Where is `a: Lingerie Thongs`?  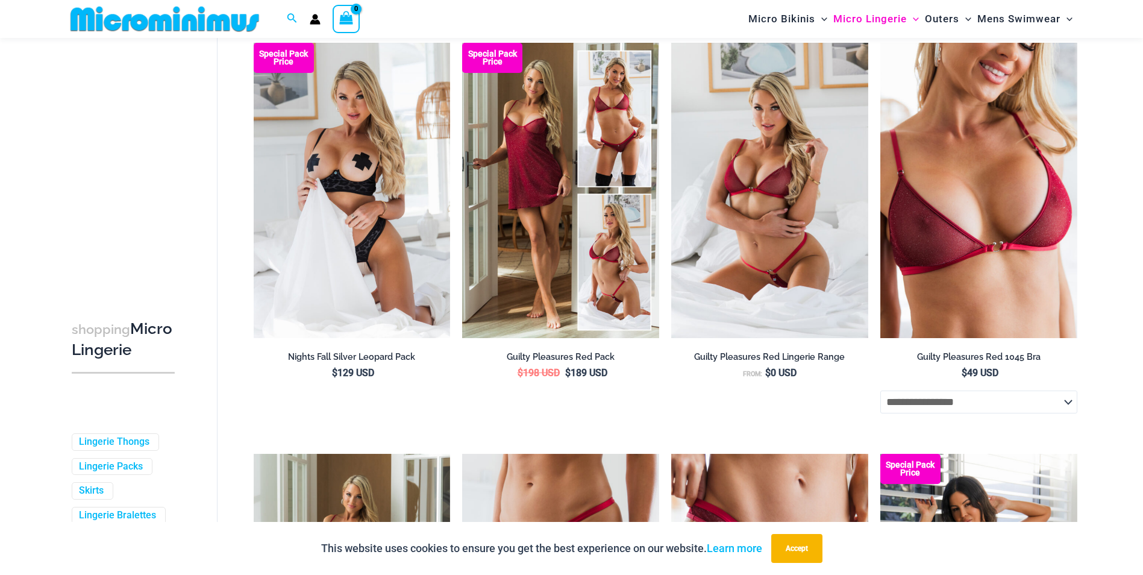
a: Lingerie Thongs is located at coordinates (114, 442).